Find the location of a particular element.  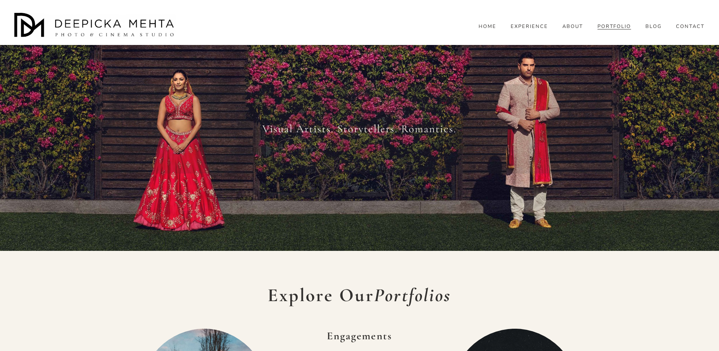

a: folder dropdown is located at coordinates (653, 26).